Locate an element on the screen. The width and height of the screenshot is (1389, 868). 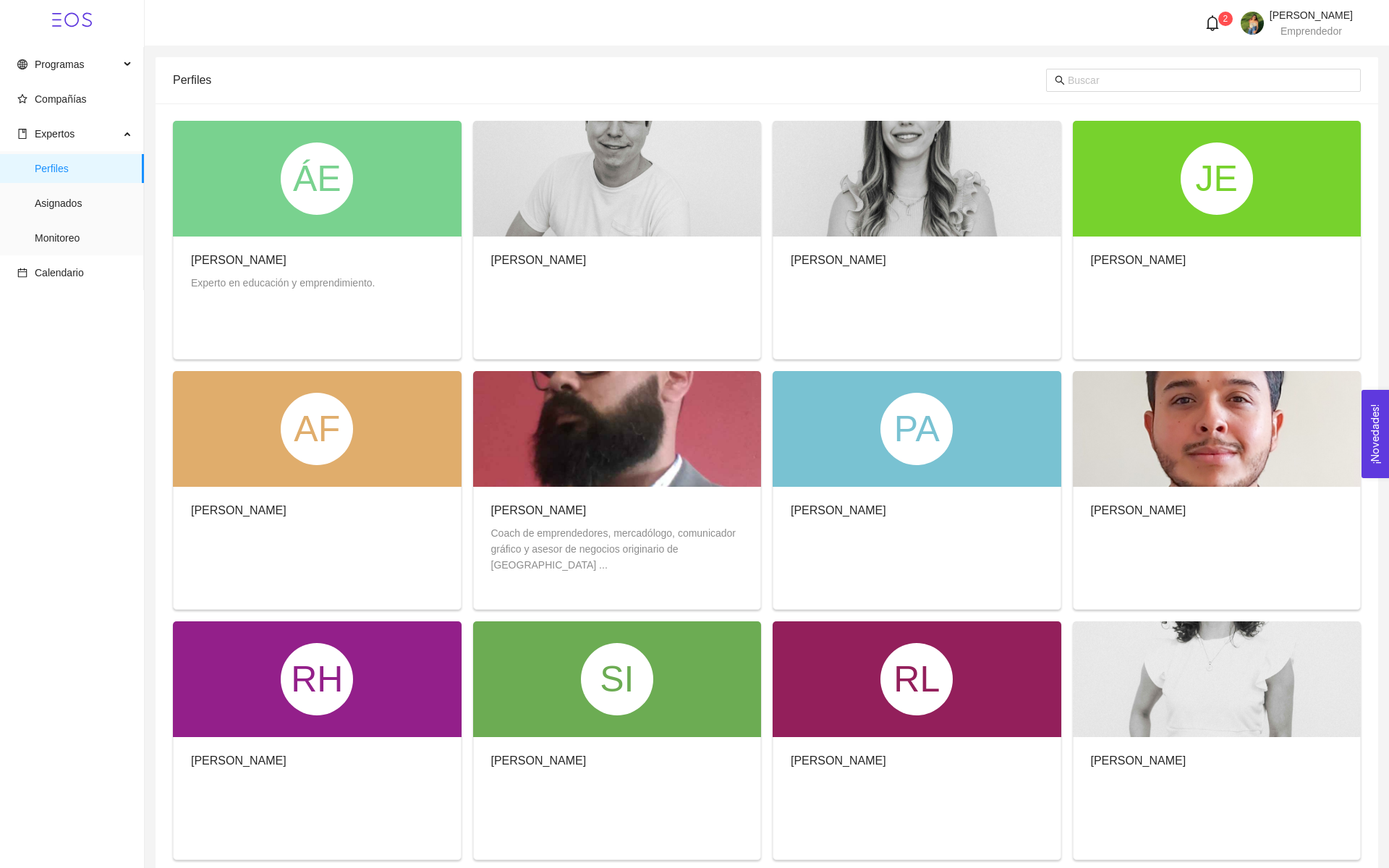
div: AF is located at coordinates (317, 429).